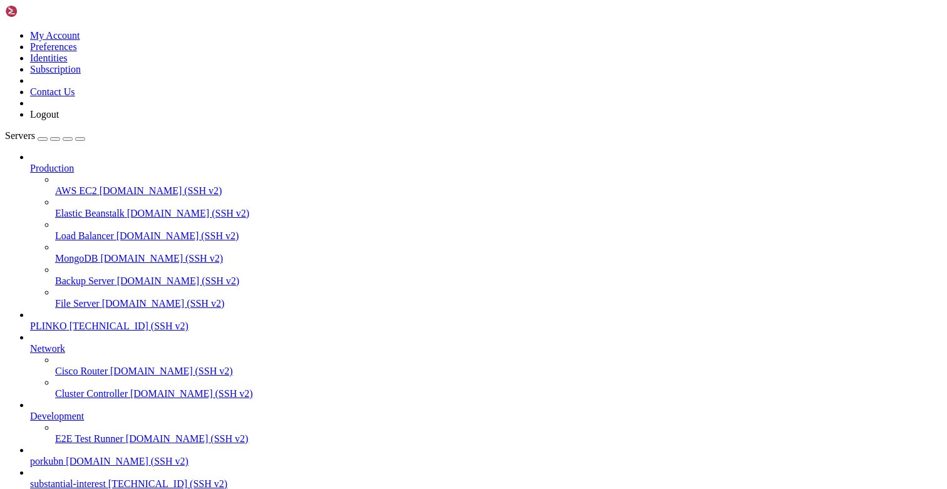 Image resolution: width=947 pixels, height=489 pixels. What do you see at coordinates (91, 393) in the screenshot?
I see `span: Cluster Controller` at bounding box center [91, 393].